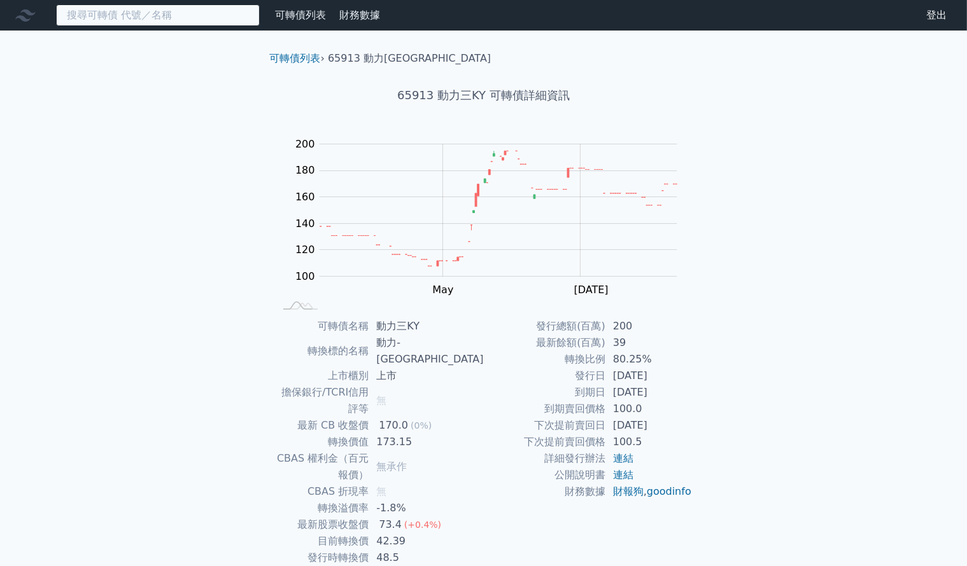  I want to click on span: (+0.4%), so click(423, 525).